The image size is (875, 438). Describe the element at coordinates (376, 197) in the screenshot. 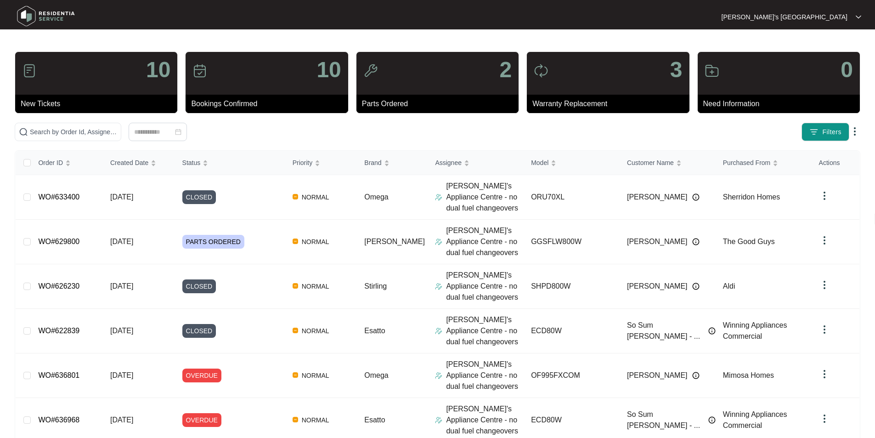

I see `span: Omega` at that location.